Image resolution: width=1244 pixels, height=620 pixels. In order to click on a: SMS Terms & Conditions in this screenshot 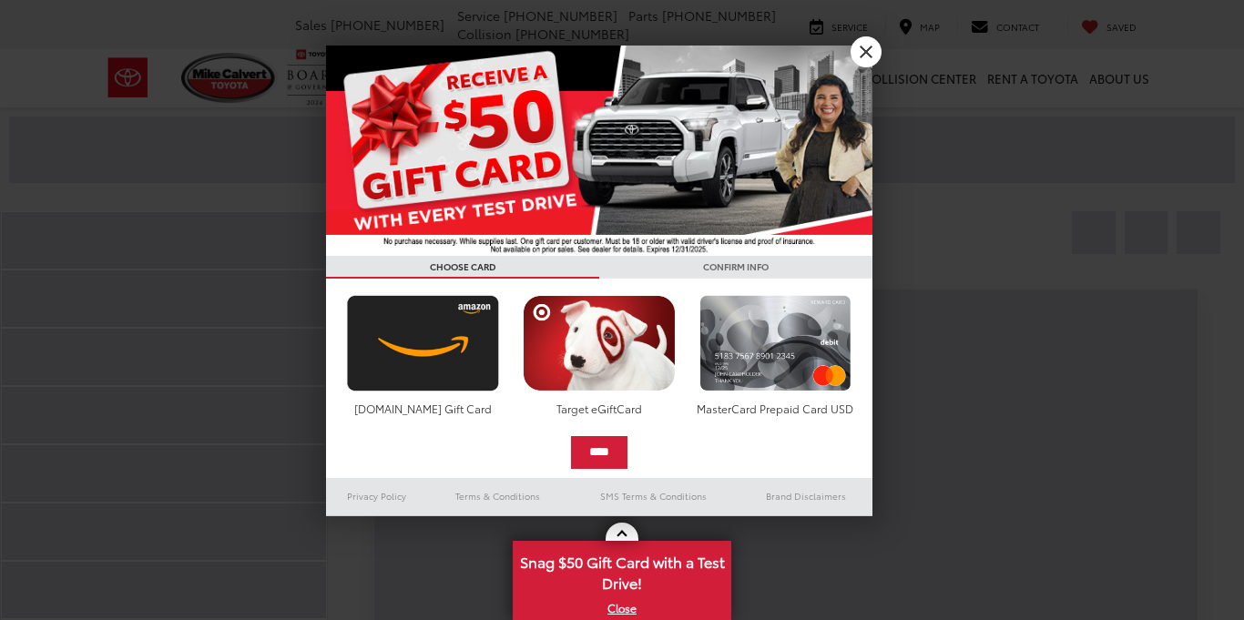, I will do `click(653, 496)`.